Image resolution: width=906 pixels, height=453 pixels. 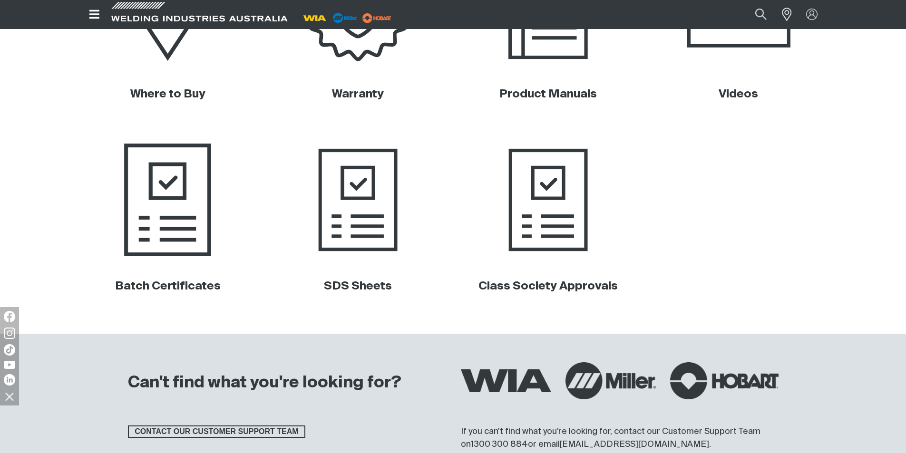 What do you see at coordinates (265, 383) in the screenshot?
I see `h2: Can't find what you're looking for?` at bounding box center [265, 383].